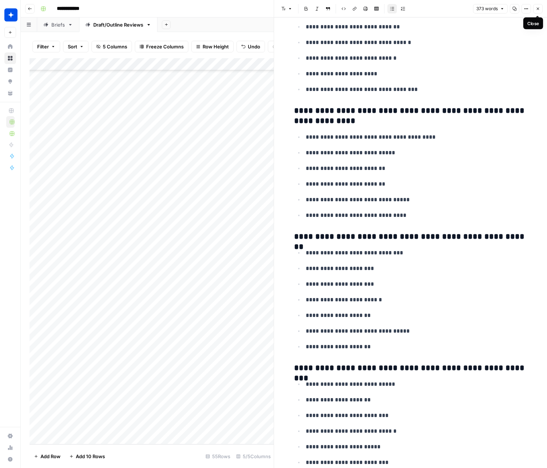 This screenshot has width=547, height=468. Describe the element at coordinates (111, 47) in the screenshot. I see `button: 5 Columns` at that location.